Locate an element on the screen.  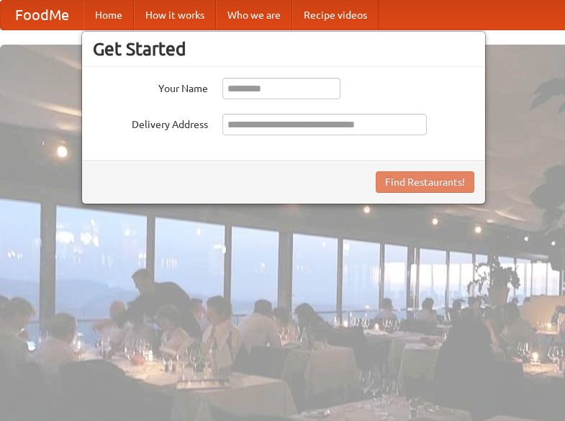
h3: Get Started is located at coordinates (284, 49).